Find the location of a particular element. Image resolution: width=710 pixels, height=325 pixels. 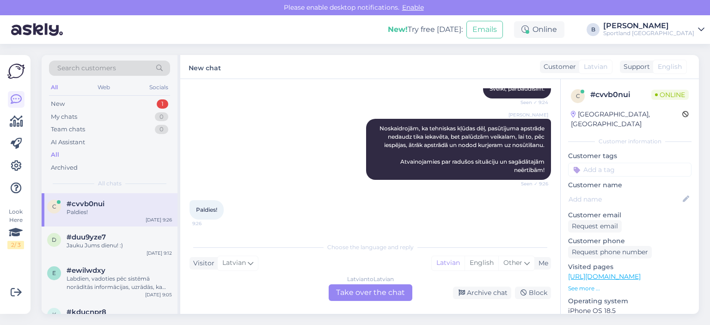

span: #cvvb0nui is located at coordinates (86, 204).